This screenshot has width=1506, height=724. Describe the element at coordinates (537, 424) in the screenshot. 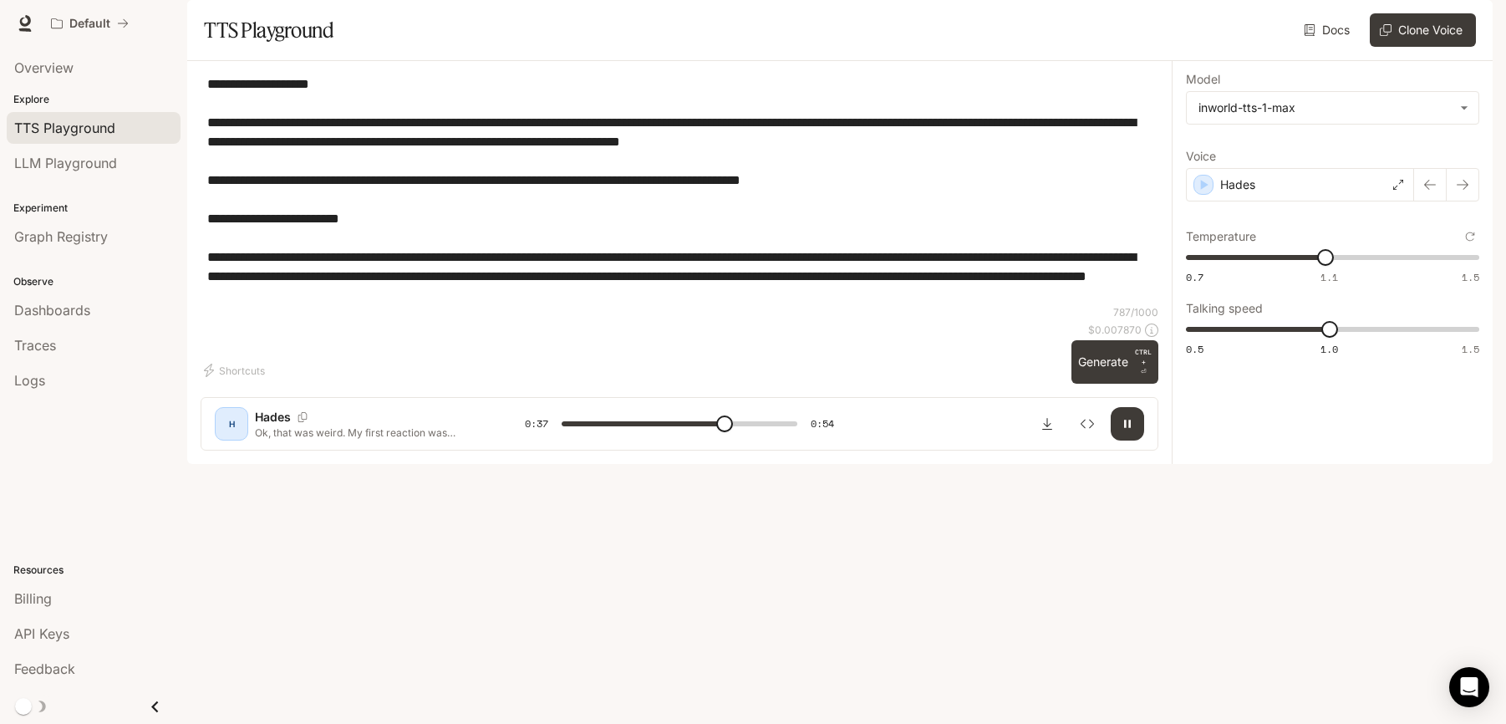

I see `span: 0:37` at that location.